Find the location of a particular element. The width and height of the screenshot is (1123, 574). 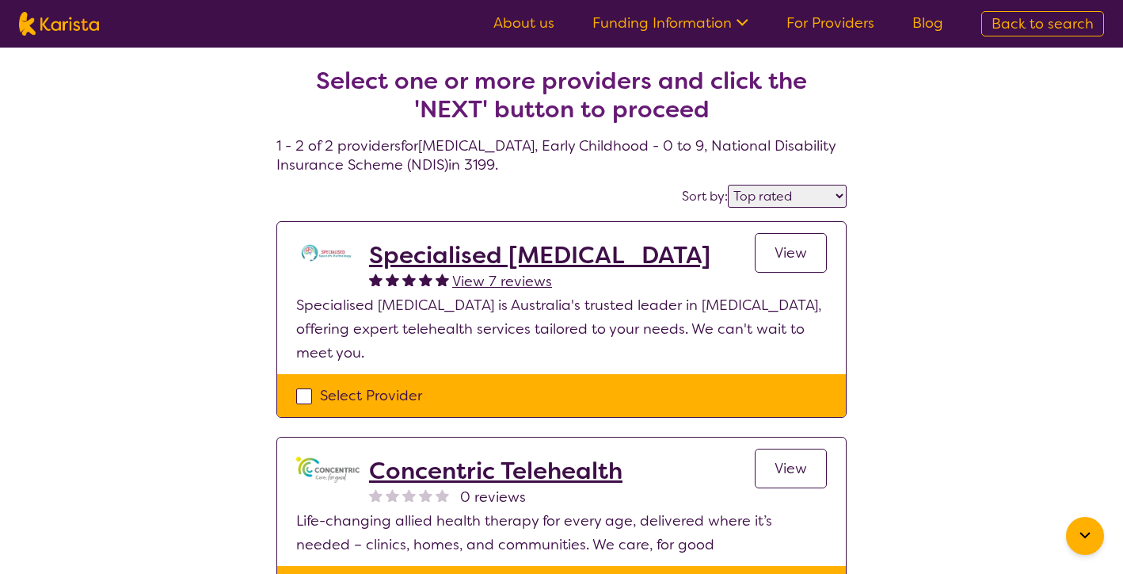

span: 0 reviews is located at coordinates (493, 497).